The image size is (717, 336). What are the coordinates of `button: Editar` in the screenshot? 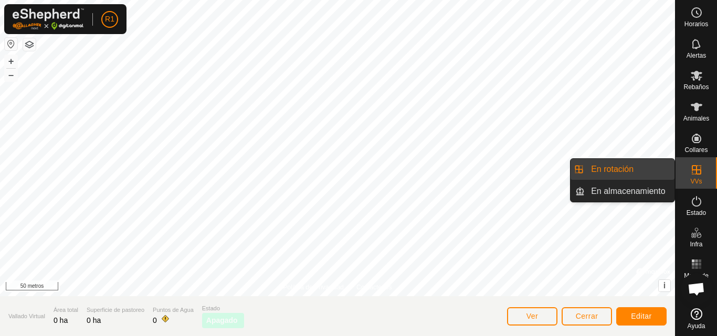 It's located at (641, 316).